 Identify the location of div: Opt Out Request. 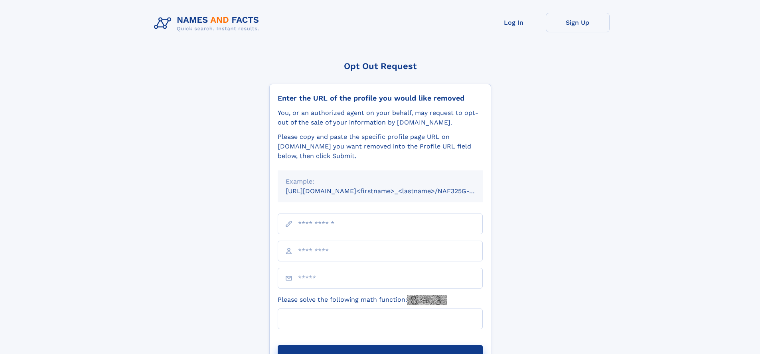
(380, 66).